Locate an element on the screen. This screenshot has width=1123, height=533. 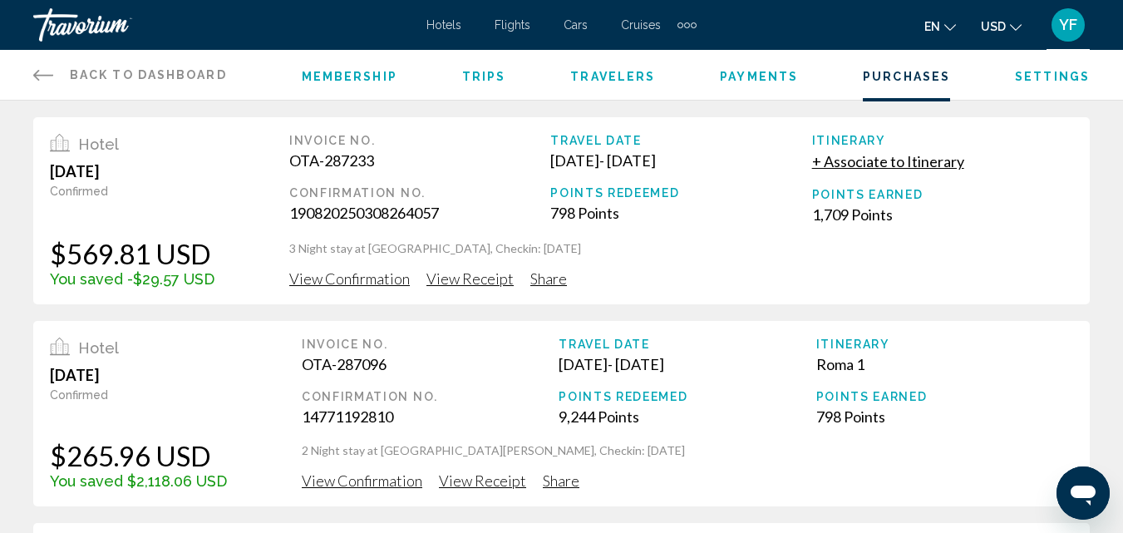
a: Travorium is located at coordinates (221, 25).